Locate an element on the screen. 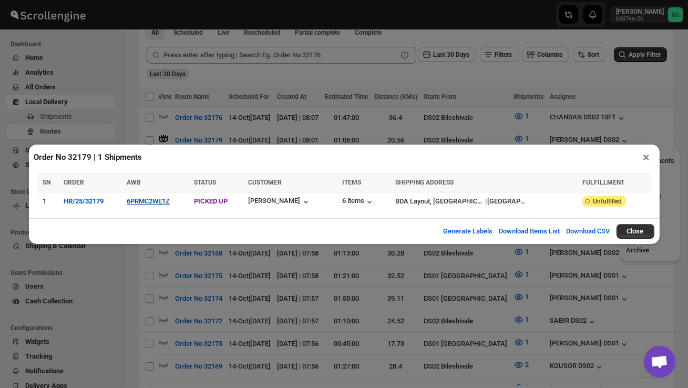 The height and width of the screenshot is (388, 688). button: HR/25/32179 is located at coordinates (84, 201).